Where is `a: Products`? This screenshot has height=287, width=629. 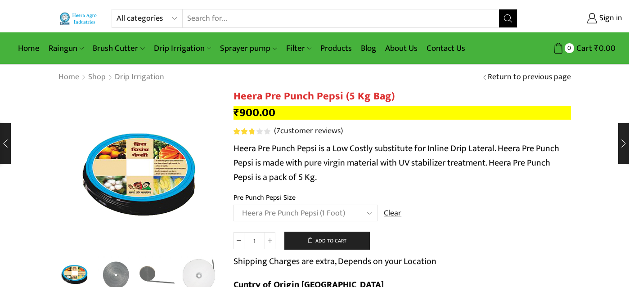 a: Products is located at coordinates (336, 48).